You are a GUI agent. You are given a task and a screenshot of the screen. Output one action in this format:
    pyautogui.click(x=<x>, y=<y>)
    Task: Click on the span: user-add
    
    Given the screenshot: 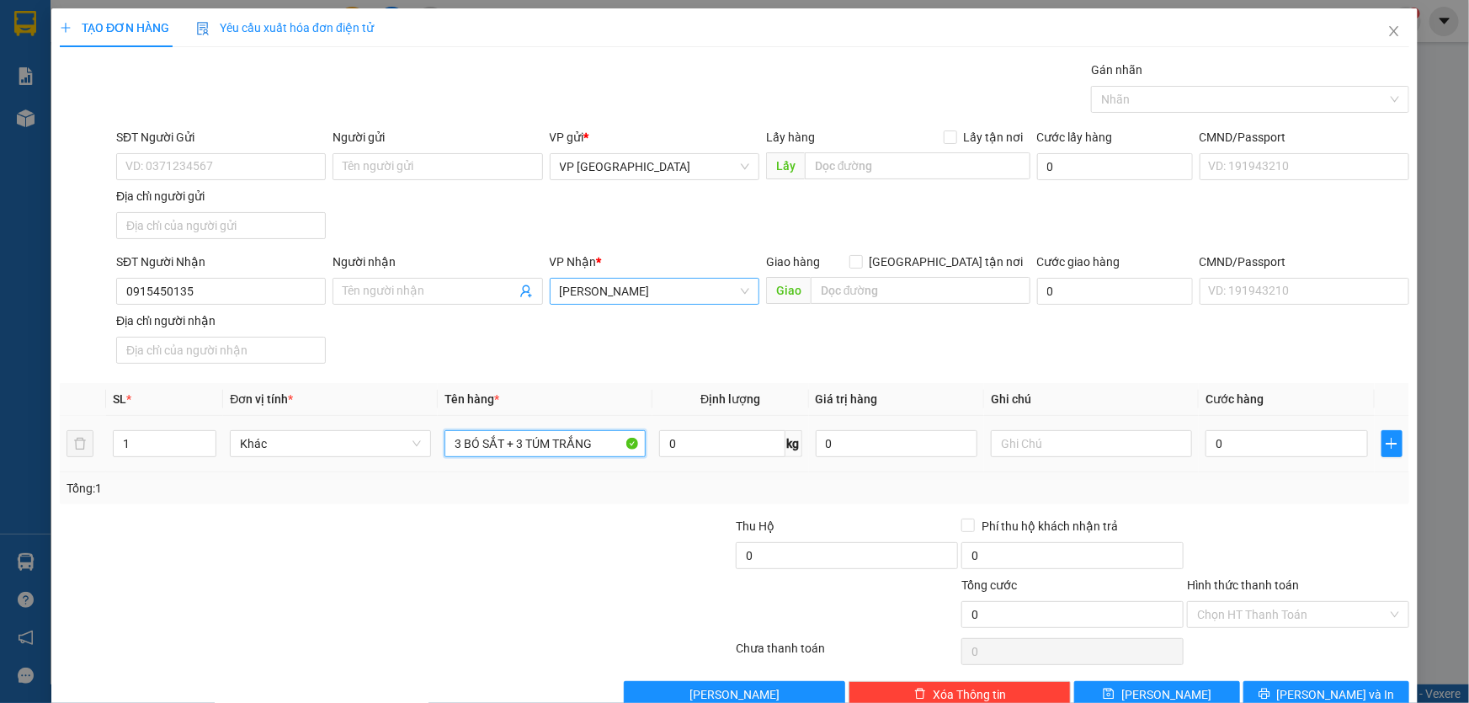 What is the action you would take?
    pyautogui.click(x=526, y=291)
    